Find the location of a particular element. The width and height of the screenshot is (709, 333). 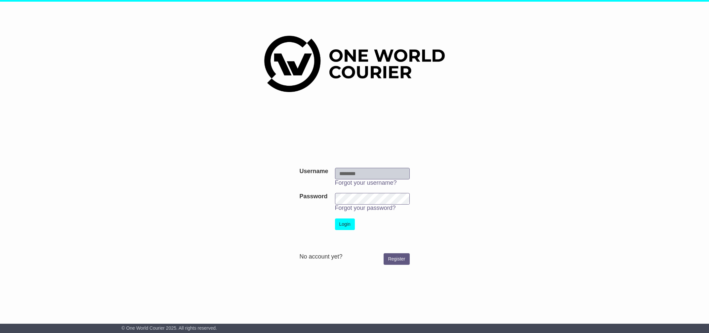

label: Username is located at coordinates (314, 171).